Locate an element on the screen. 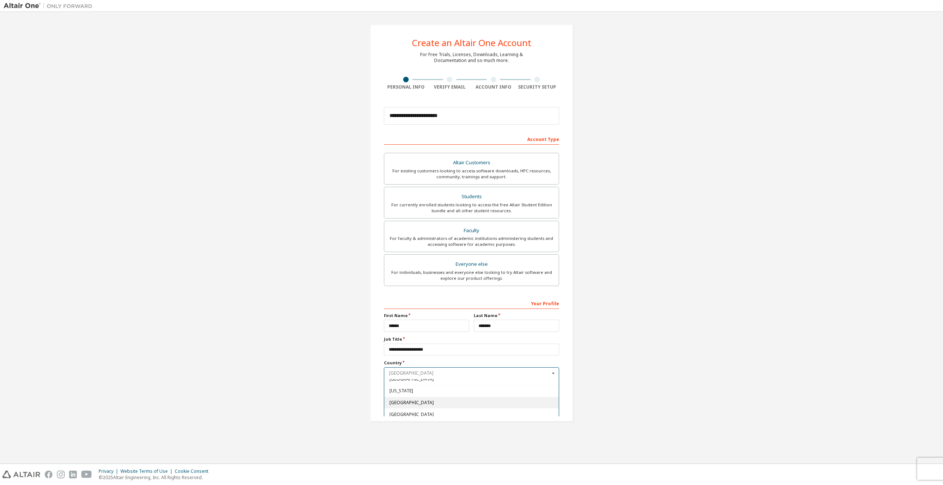 This screenshot has height=485, width=943. div: Account Type is located at coordinates (471, 139).